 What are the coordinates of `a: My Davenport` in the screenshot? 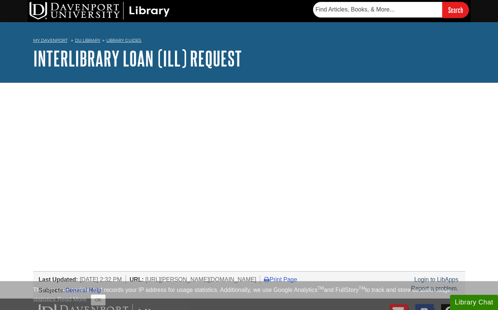 It's located at (50, 40).